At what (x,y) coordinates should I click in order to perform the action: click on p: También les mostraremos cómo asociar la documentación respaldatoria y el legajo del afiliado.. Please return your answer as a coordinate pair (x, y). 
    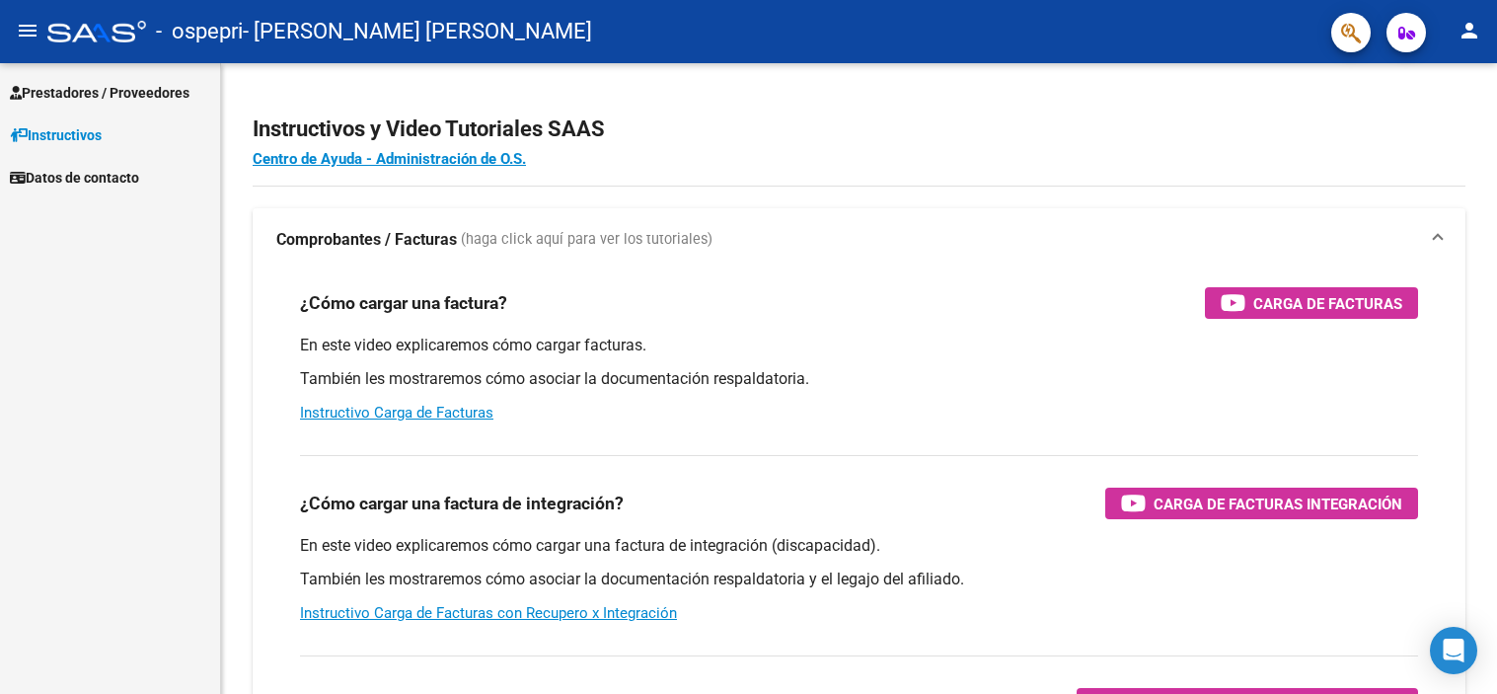
    Looking at the image, I should click on (859, 579).